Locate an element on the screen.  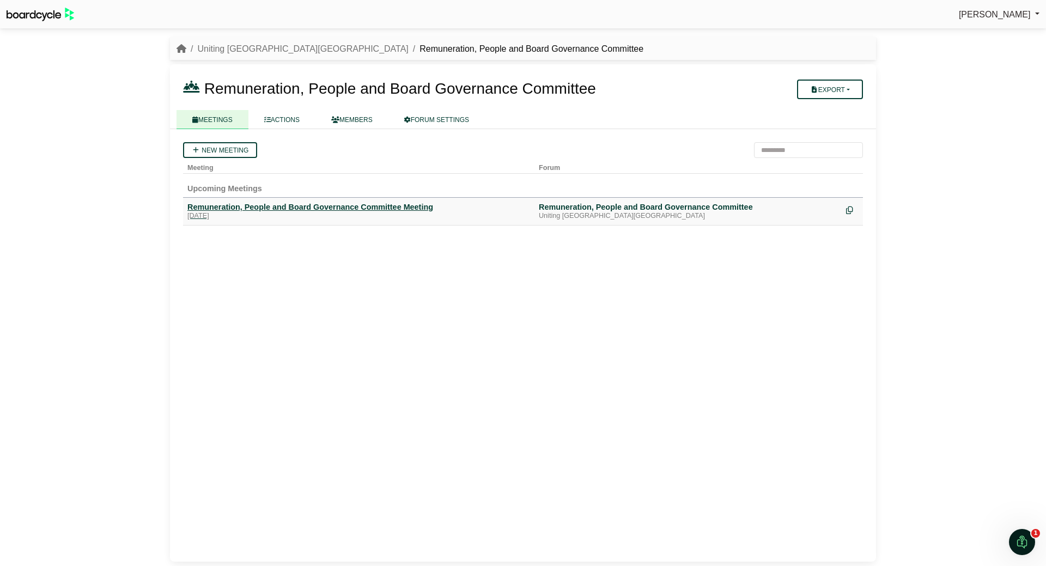
span: Upcoming Meetings is located at coordinates (224, 188).